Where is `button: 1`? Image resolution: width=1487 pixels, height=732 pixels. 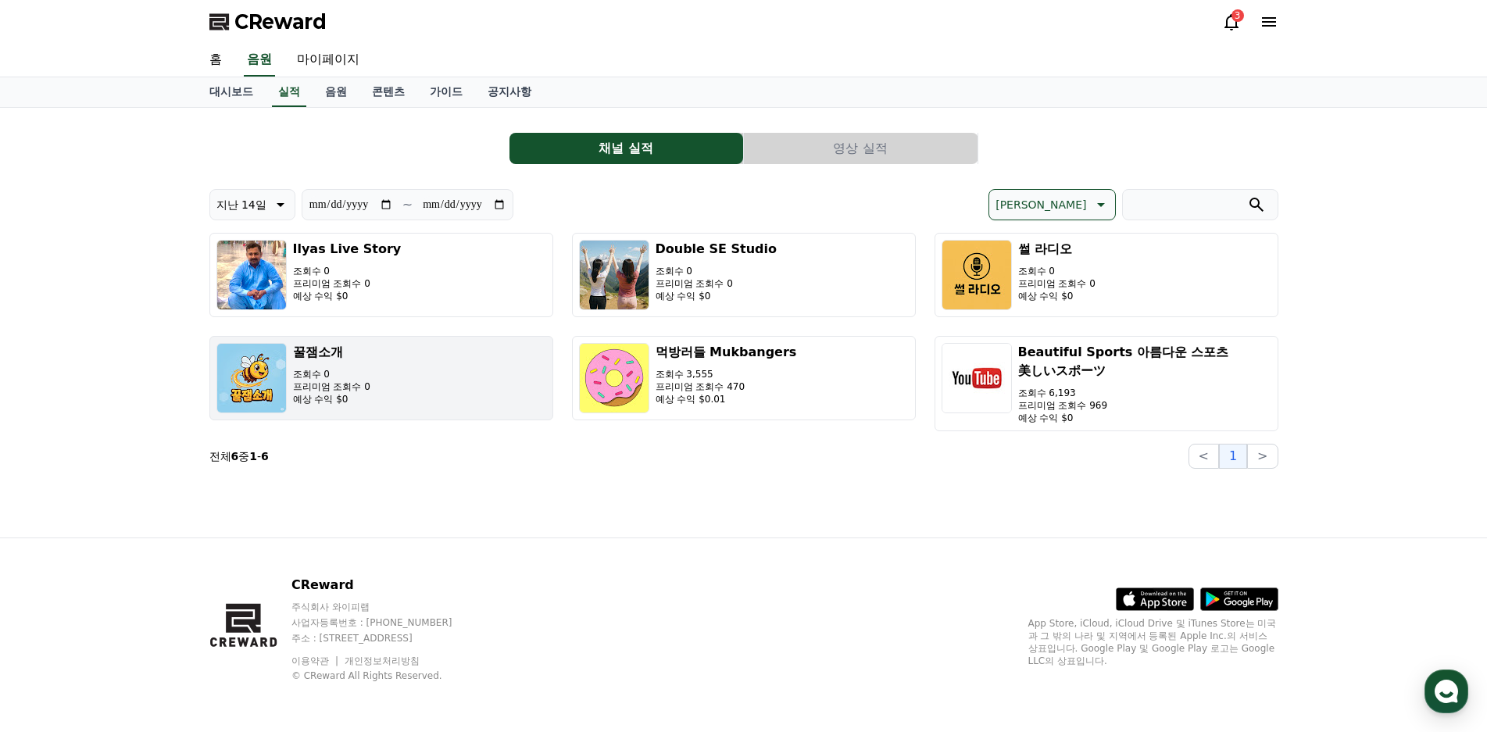 button: 1 is located at coordinates (1233, 456).